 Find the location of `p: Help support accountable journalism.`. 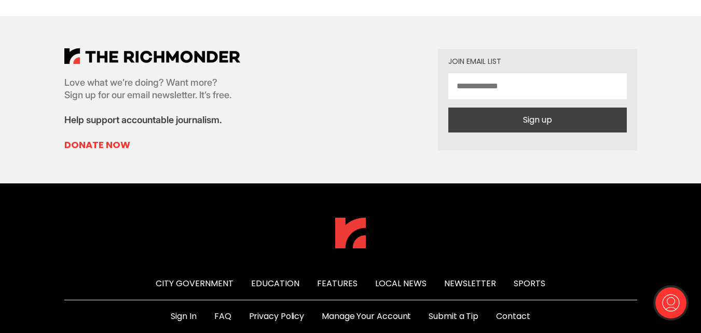

p: Help support accountable journalism. is located at coordinates (152, 120).